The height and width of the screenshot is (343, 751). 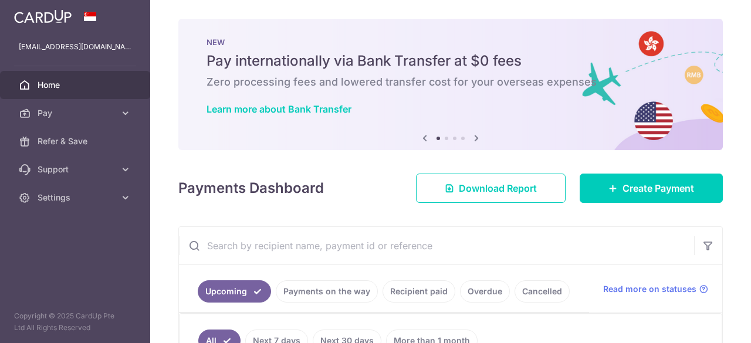 I want to click on a: Create Payment, so click(x=651, y=188).